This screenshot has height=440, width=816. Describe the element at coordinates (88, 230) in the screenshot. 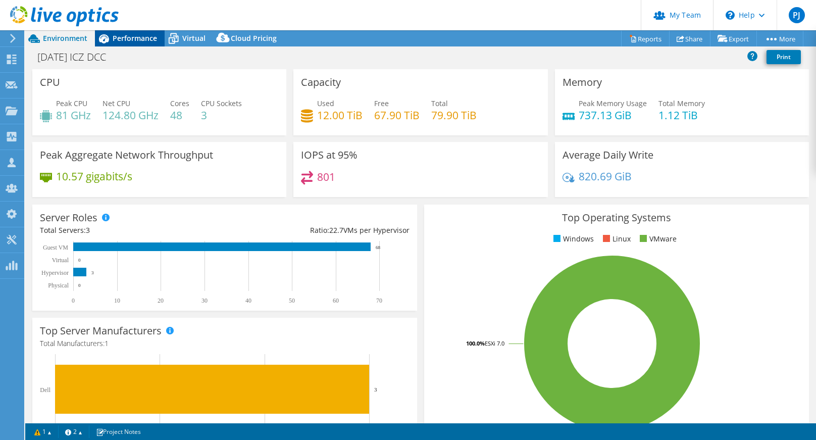

I see `span: 3` at that location.